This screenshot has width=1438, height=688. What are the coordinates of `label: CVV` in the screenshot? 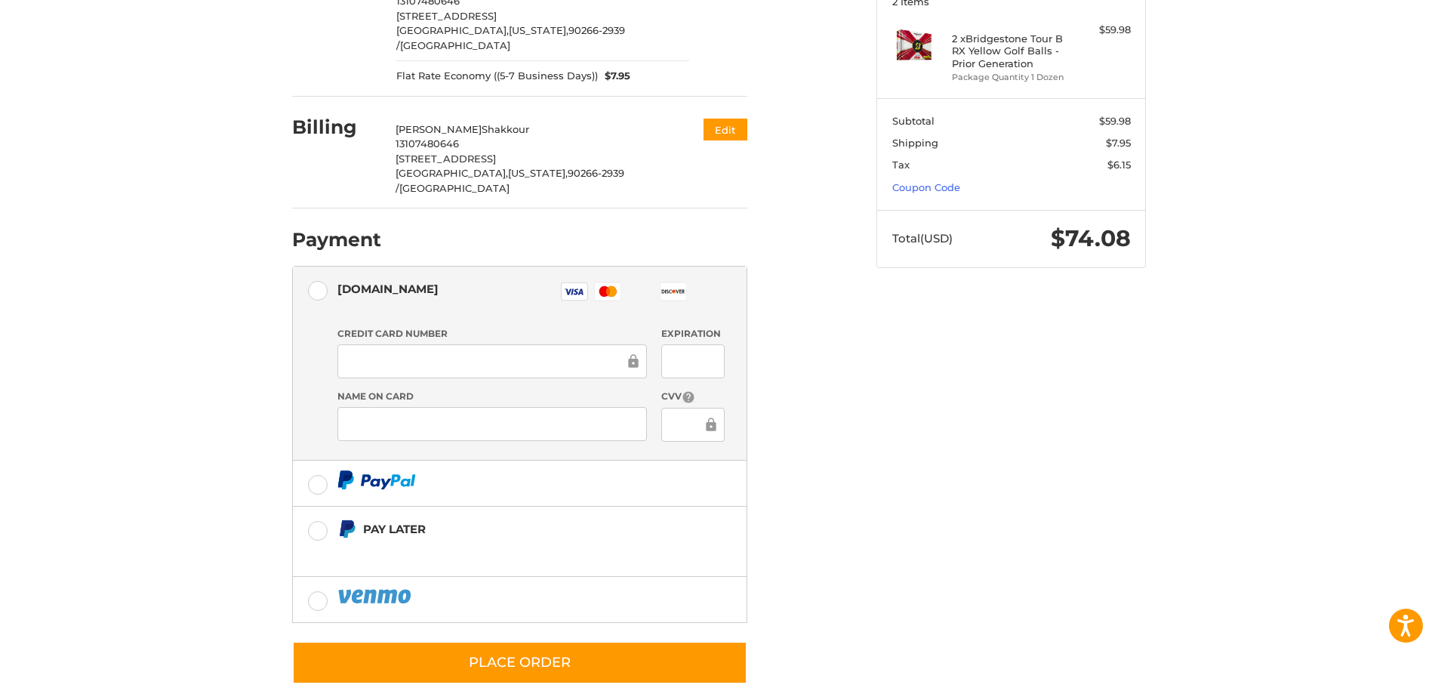 It's located at (692, 396).